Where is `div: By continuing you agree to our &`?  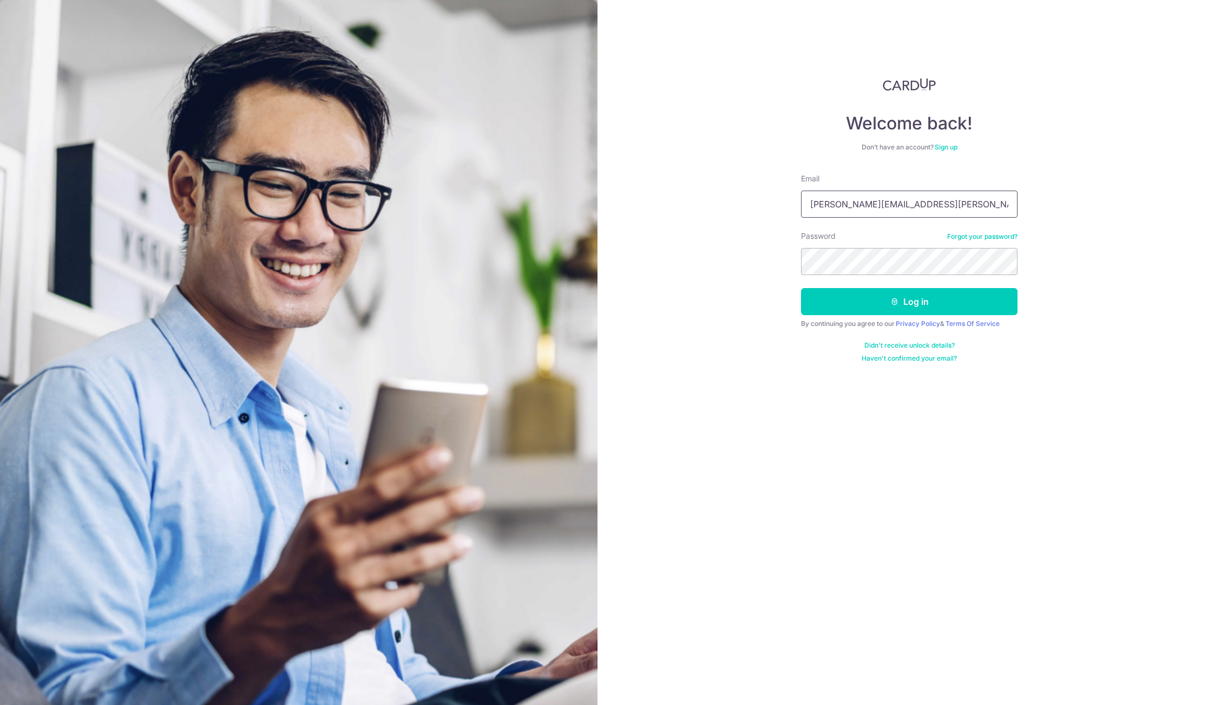
div: By continuing you agree to our & is located at coordinates (909, 324).